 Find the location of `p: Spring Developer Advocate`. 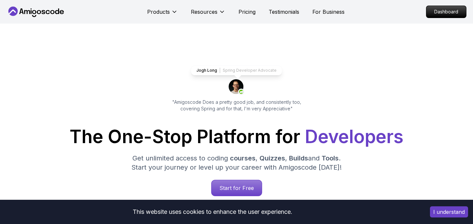

p: Spring Developer Advocate is located at coordinates (249, 71).